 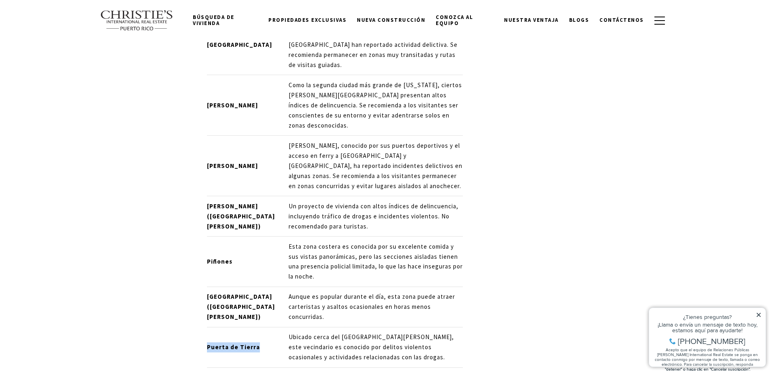 What do you see at coordinates (391, 20) in the screenshot?
I see `font: Nueva construcción` at bounding box center [391, 20].